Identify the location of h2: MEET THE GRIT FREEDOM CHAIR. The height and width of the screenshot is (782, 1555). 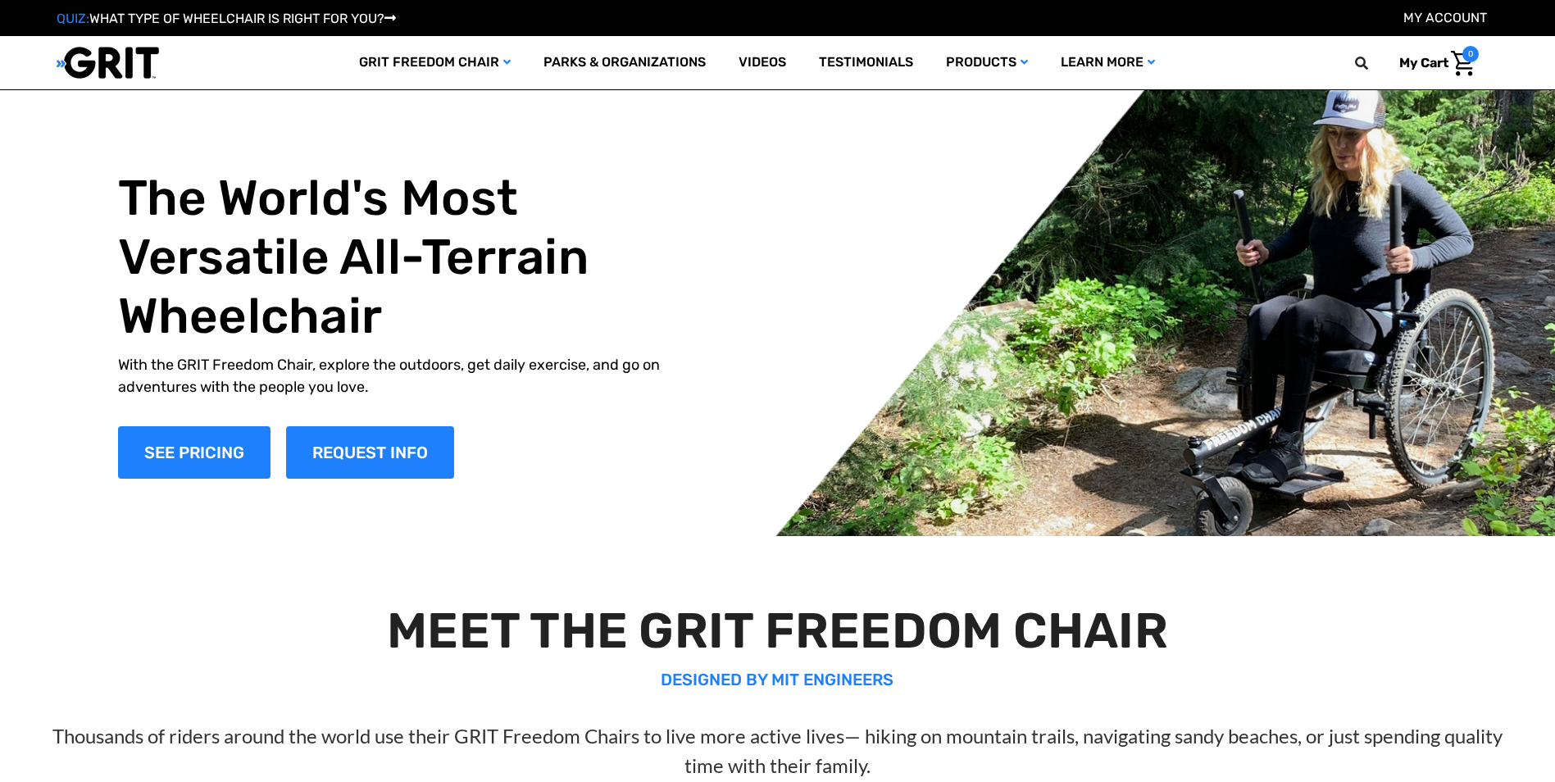
(777, 631).